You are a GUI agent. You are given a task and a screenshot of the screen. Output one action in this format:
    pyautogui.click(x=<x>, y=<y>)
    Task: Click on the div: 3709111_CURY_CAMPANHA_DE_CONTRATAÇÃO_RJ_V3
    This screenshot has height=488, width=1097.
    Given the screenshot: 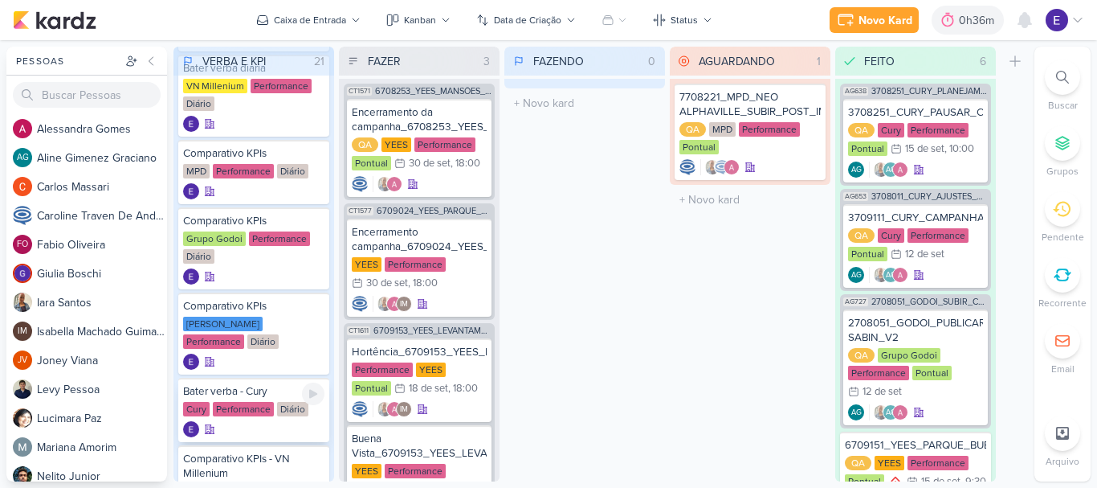 What is the action you would take?
    pyautogui.click(x=916, y=218)
    